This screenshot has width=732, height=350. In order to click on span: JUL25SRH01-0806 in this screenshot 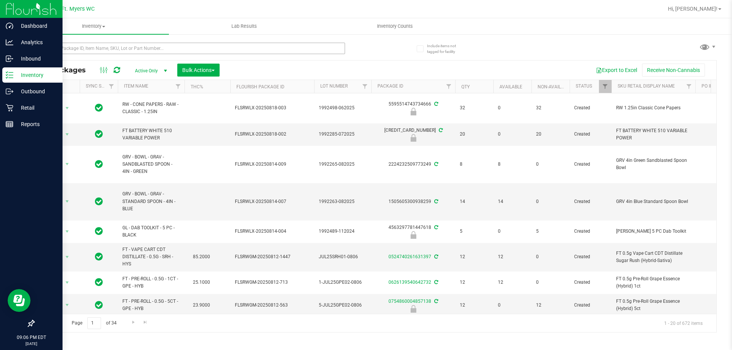, I will do `click(343, 257)`.